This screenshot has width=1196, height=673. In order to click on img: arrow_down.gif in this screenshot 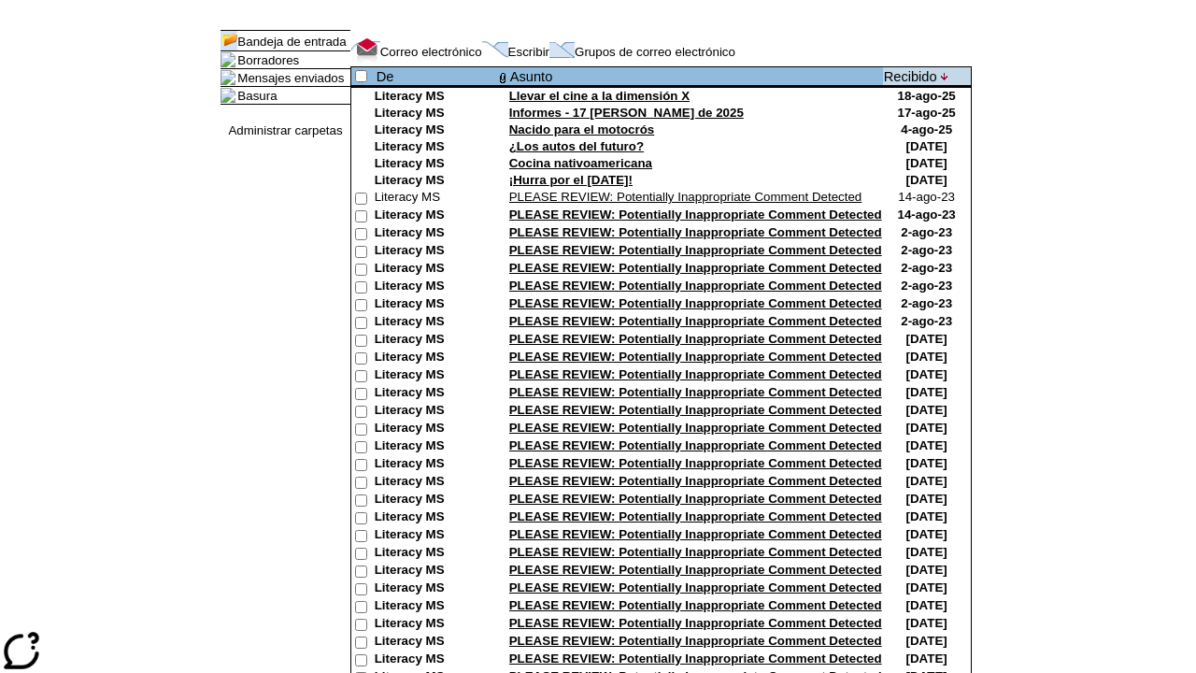, I will do `click(945, 77)`.